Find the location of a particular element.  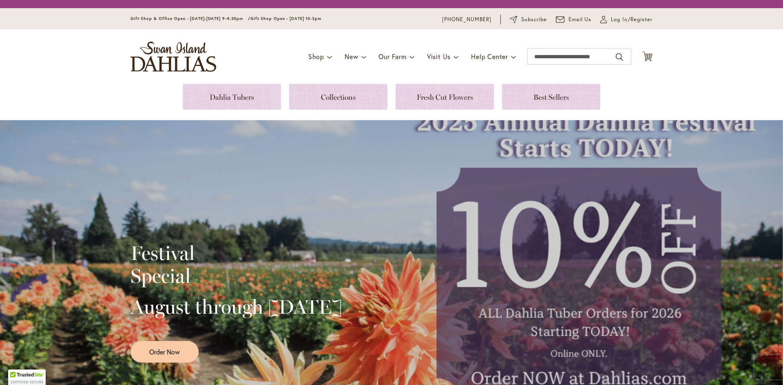

a: Subscribe is located at coordinates (528, 20).